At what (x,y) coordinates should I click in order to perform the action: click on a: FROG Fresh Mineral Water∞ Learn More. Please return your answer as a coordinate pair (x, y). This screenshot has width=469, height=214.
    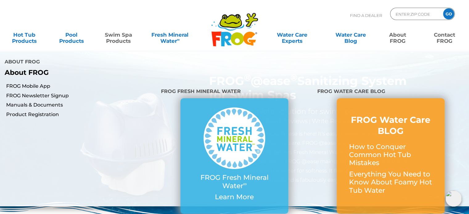
    Looking at the image, I should click on (234, 156).